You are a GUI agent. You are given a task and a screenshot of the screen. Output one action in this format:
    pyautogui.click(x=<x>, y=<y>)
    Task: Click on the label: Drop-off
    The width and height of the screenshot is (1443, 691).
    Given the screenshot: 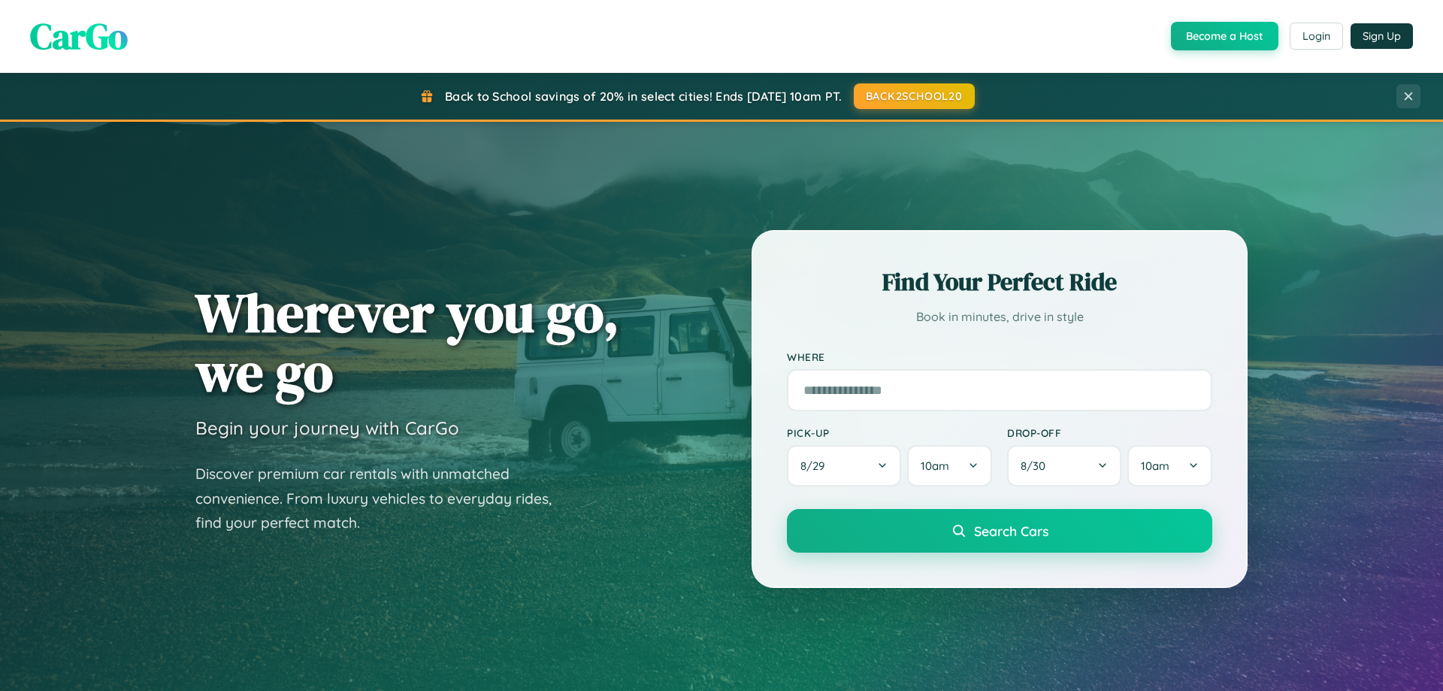 What is the action you would take?
    pyautogui.click(x=1110, y=432)
    